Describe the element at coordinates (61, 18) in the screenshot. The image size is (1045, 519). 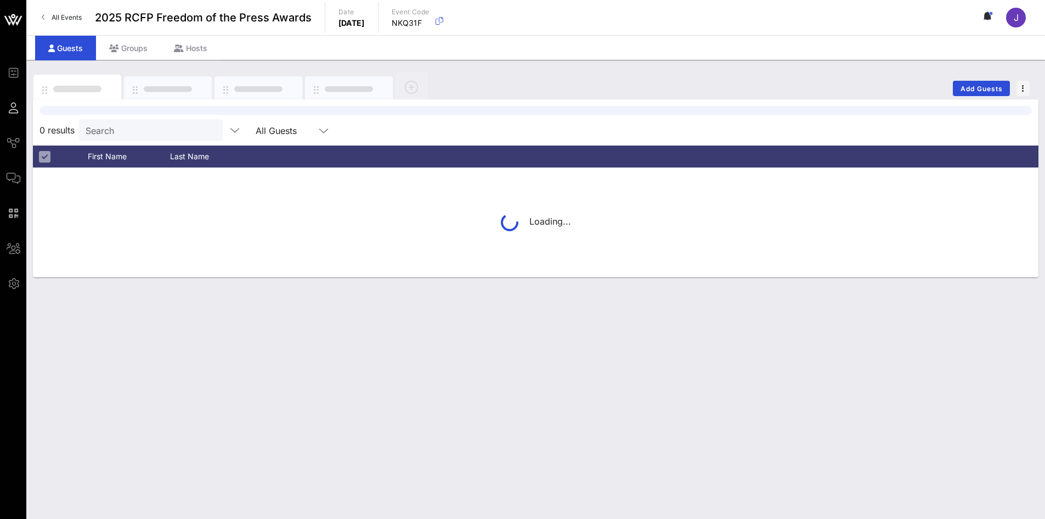
I see `a: All Events` at that location.